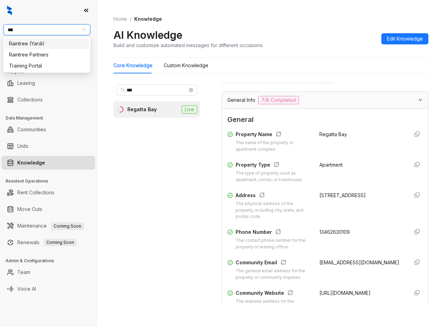 The image size is (445, 327). Describe the element at coordinates (273, 135) in the screenshot. I see `div: Property Name` at that location.